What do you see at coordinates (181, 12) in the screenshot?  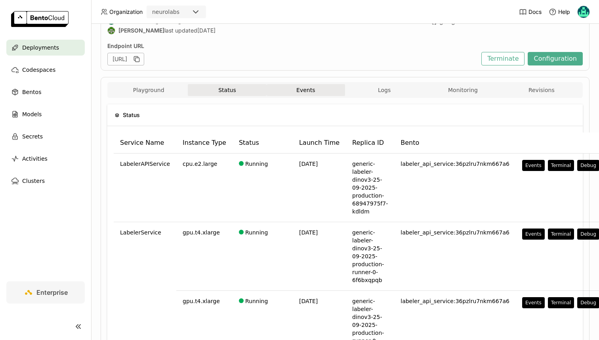 I see `input: Selected neurolabs.` at bounding box center [181, 12].